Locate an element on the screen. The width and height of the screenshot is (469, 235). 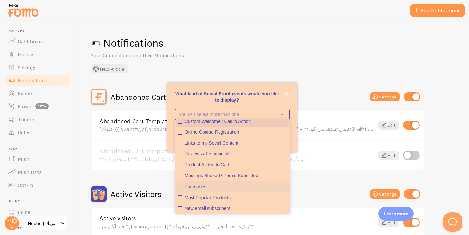
a: Theme is located at coordinates (37, 119).